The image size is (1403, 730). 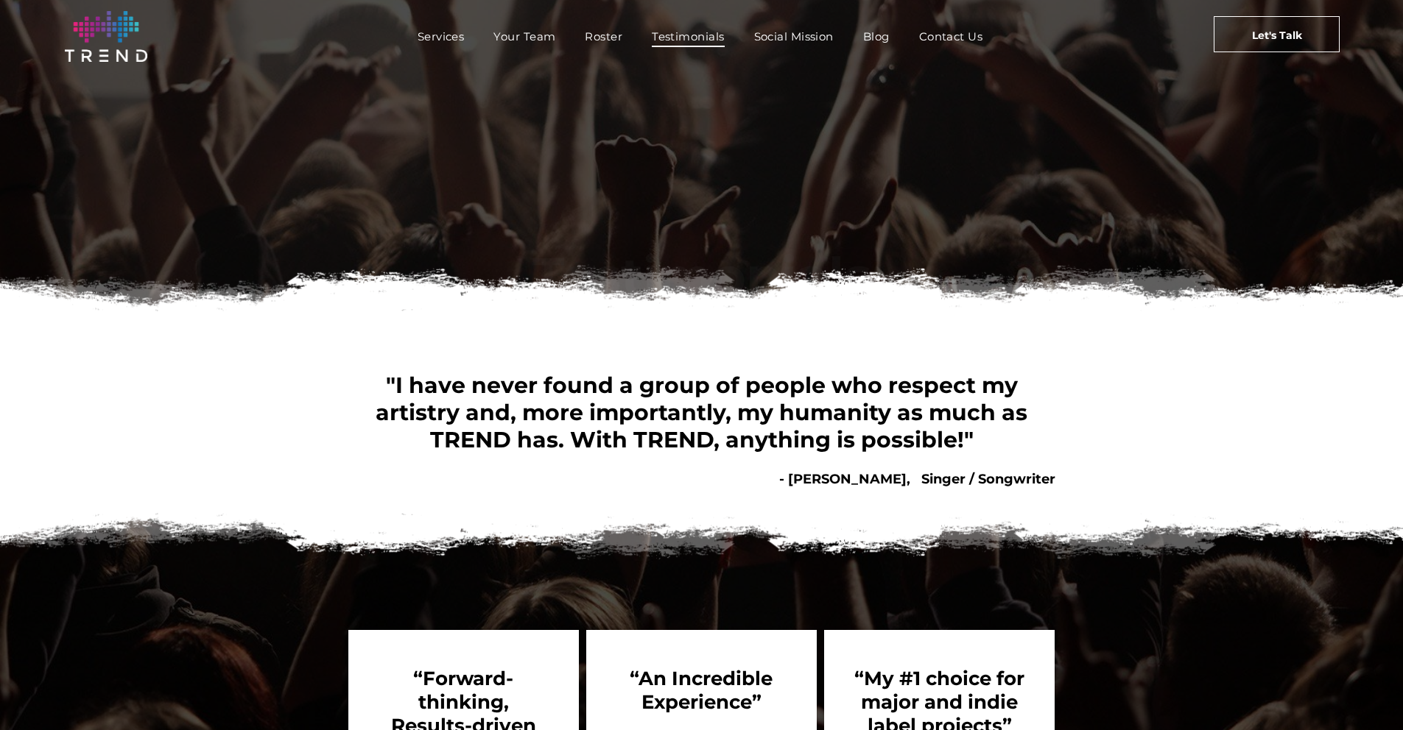 I want to click on a: Blog, so click(x=876, y=36).